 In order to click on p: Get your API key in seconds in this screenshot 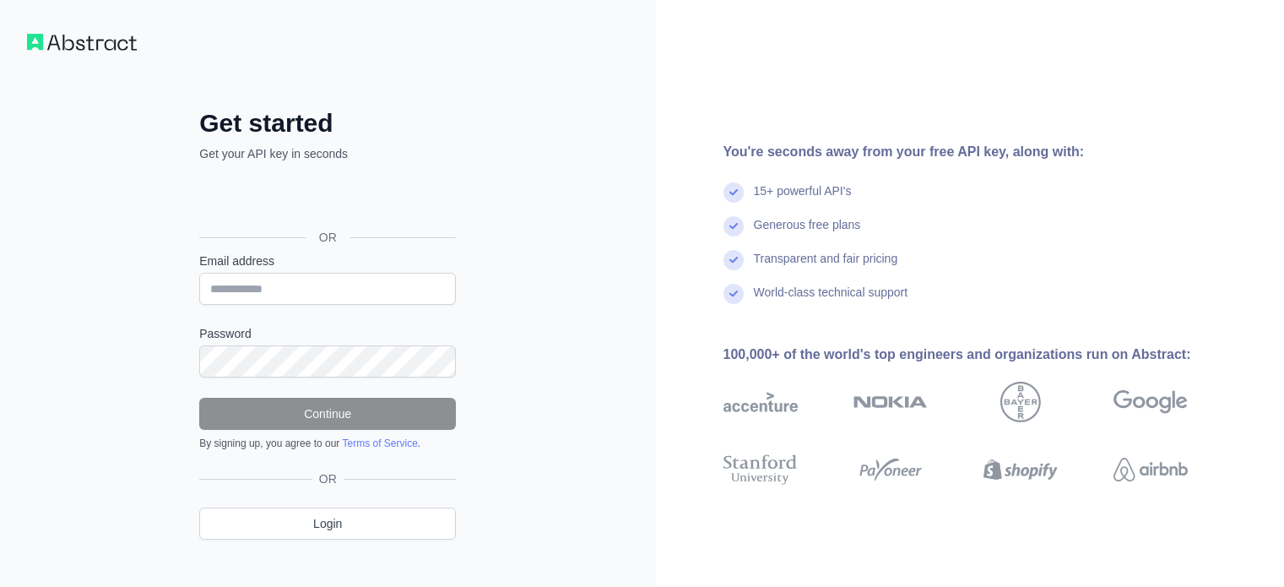, I will do `click(328, 154)`.